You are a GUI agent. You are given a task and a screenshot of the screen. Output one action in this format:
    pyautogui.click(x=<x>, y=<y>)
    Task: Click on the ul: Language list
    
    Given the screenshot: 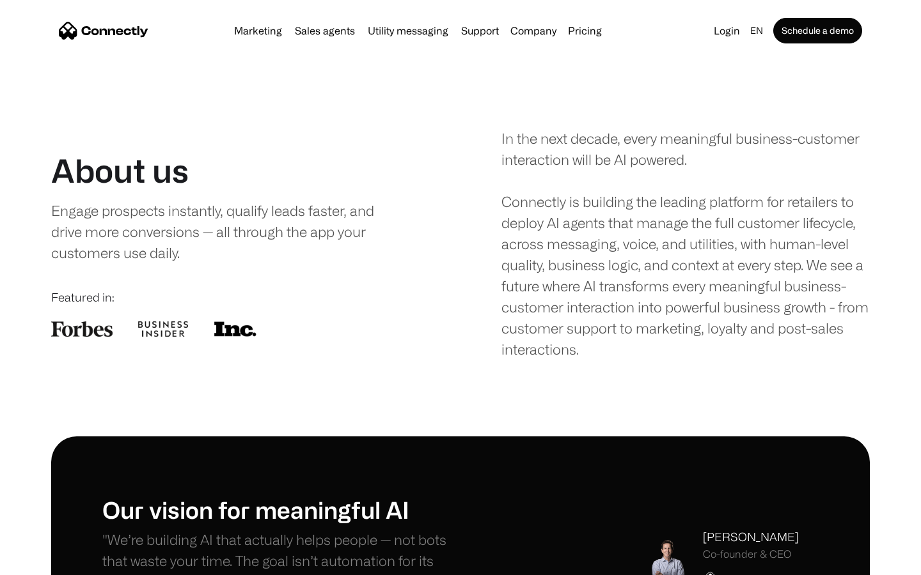 What is the action you would take?
    pyautogui.click(x=51, y=562)
    